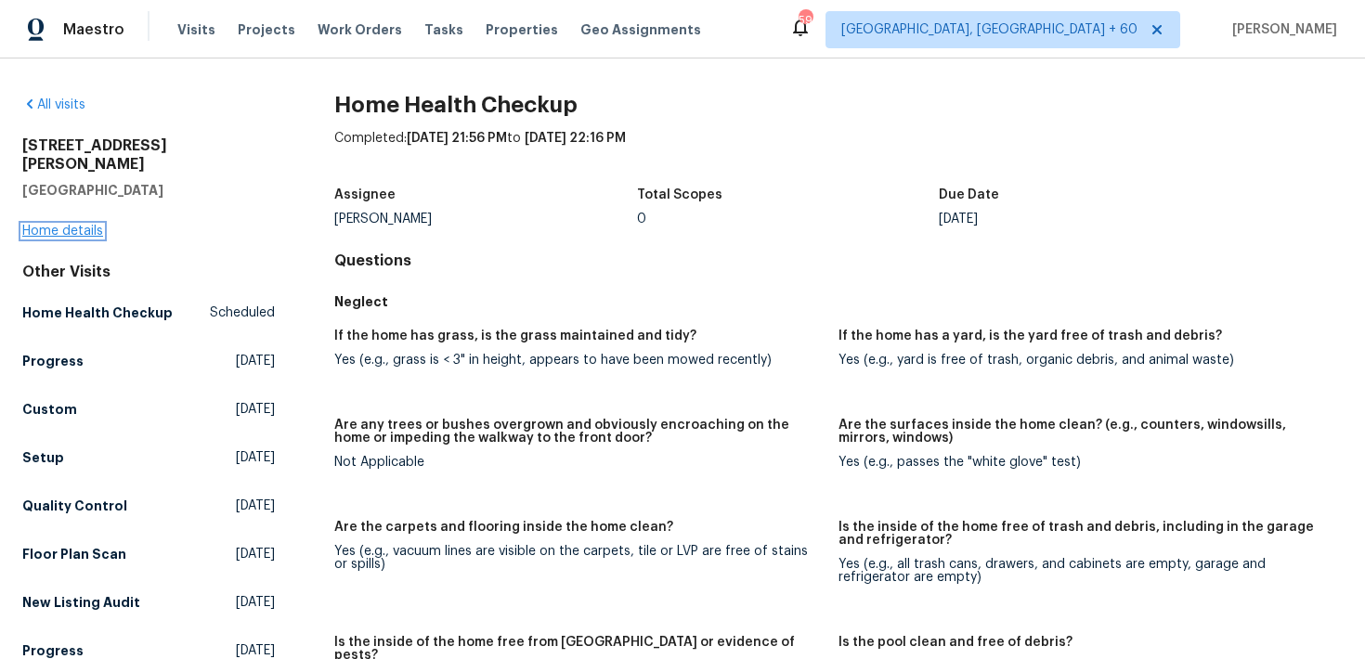  I want to click on a: Home details, so click(62, 231).